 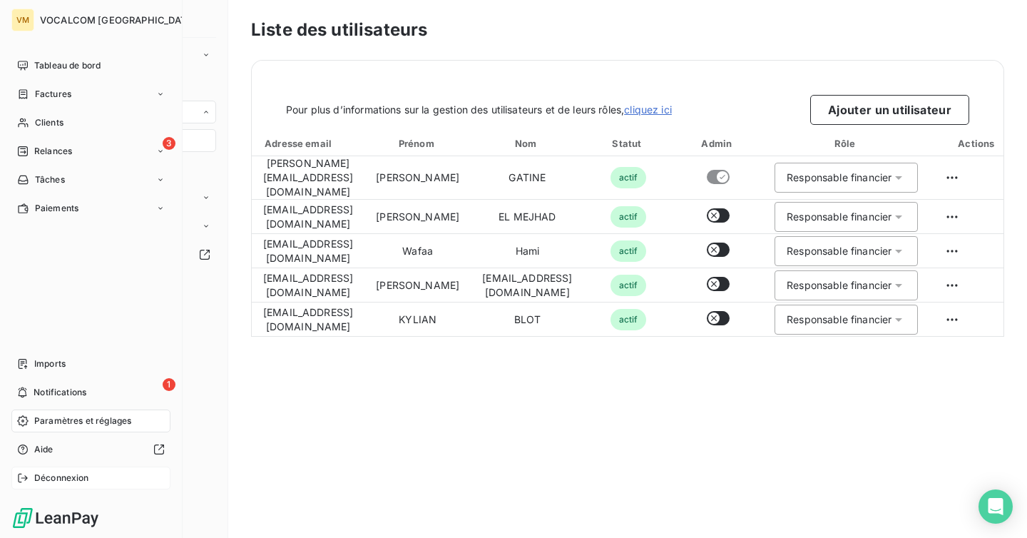 What do you see at coordinates (169, 143) in the screenshot?
I see `span: 3` at bounding box center [169, 143].